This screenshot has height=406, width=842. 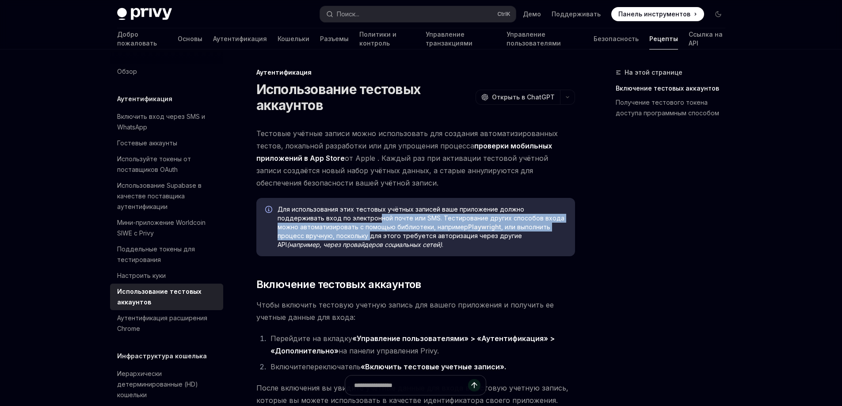 I want to click on img: темный логотип, so click(x=144, y=14).